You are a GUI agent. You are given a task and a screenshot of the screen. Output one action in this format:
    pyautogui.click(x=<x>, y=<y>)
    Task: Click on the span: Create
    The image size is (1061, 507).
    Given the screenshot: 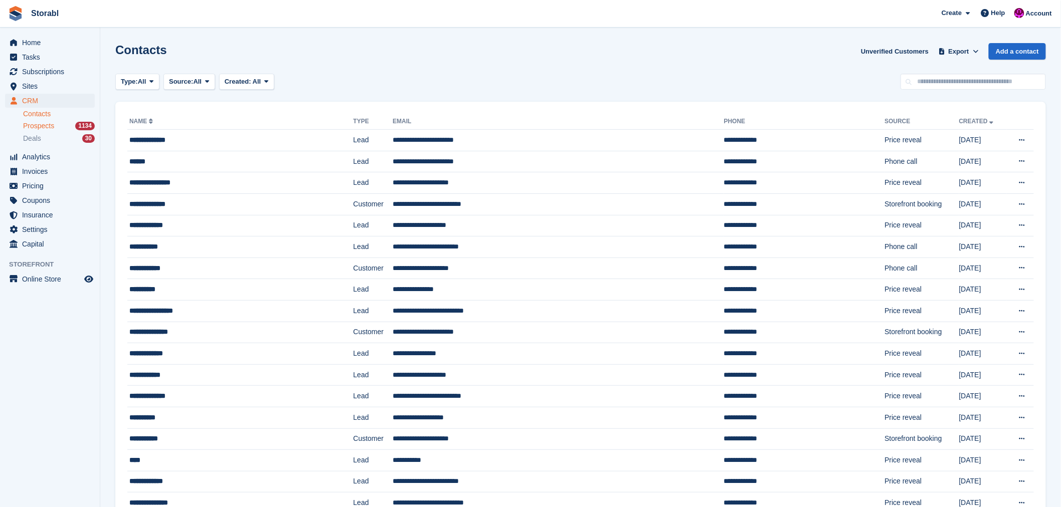 What is the action you would take?
    pyautogui.click(x=952, y=13)
    